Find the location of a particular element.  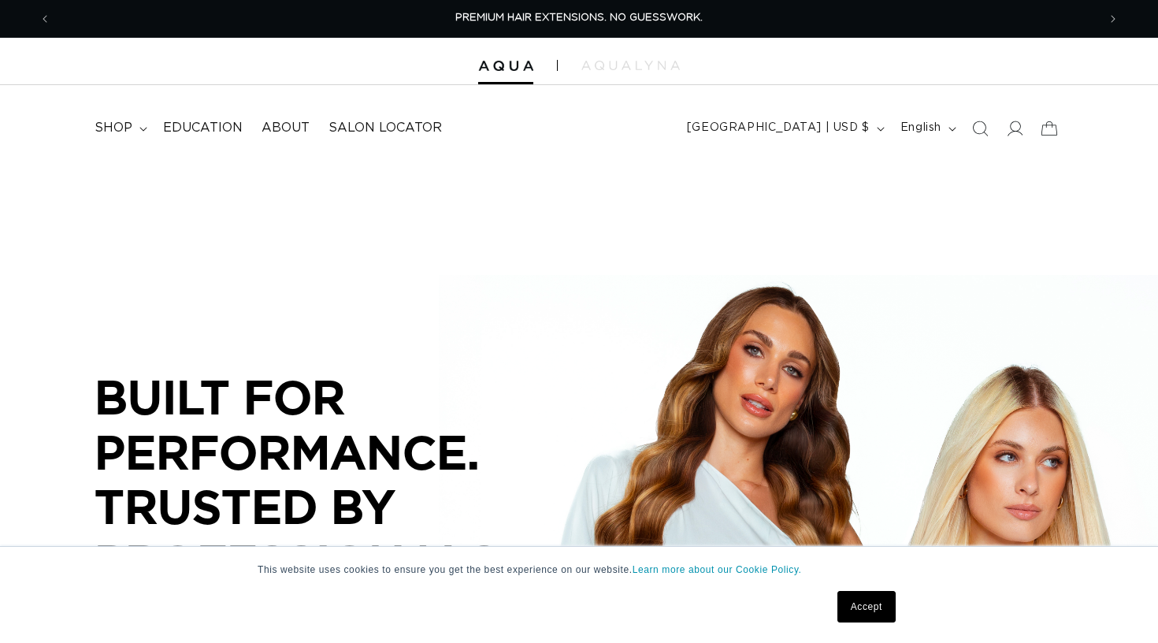

button: Next announcement is located at coordinates (1113, 19).